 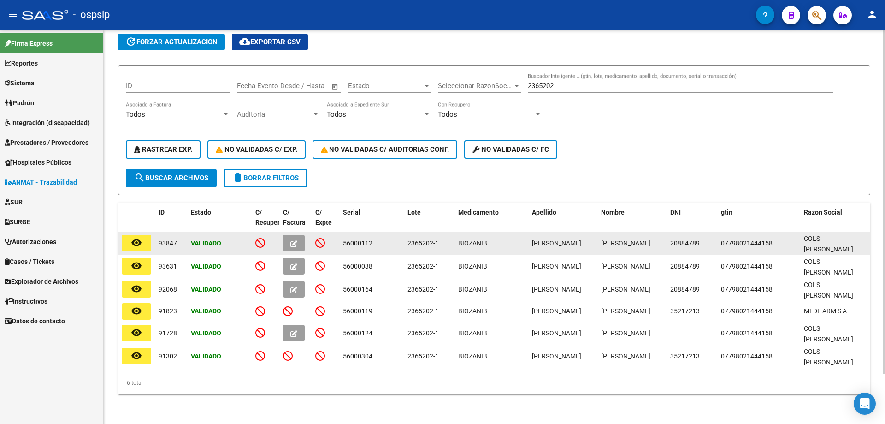 What do you see at coordinates (613, 212) in the screenshot?
I see `span: Nombre` at bounding box center [613, 212].